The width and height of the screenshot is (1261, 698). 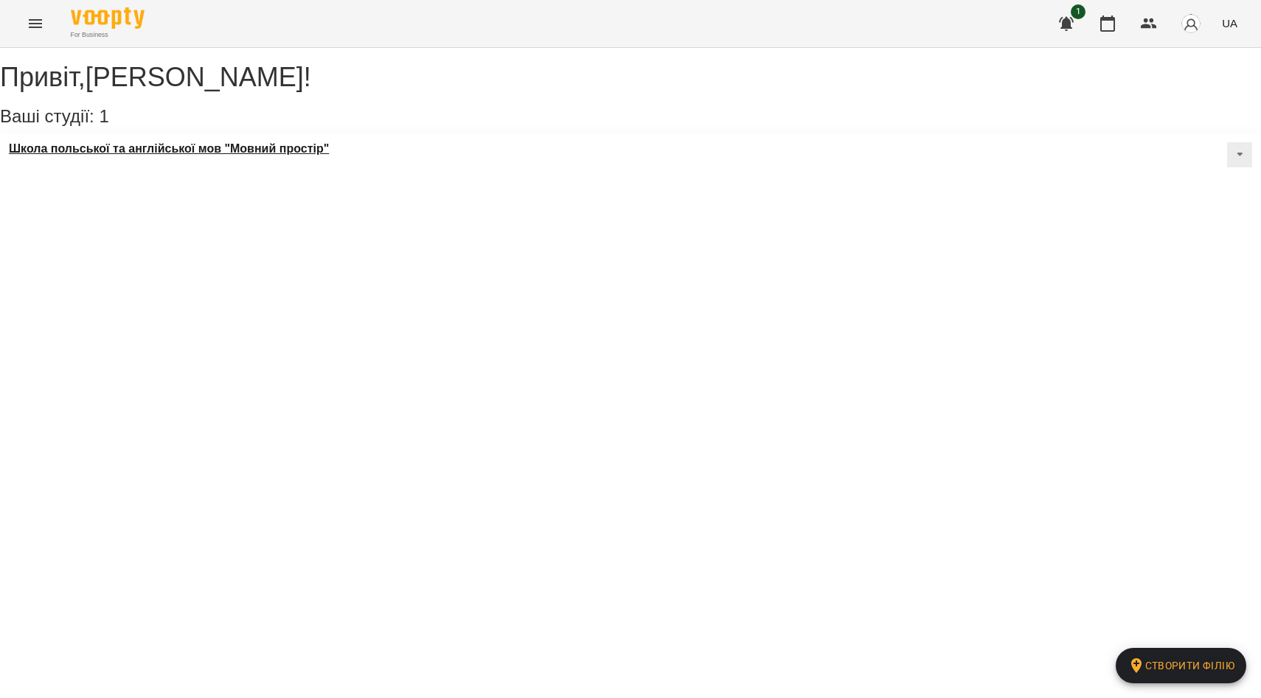 I want to click on img: Voopty Logo, so click(x=108, y=18).